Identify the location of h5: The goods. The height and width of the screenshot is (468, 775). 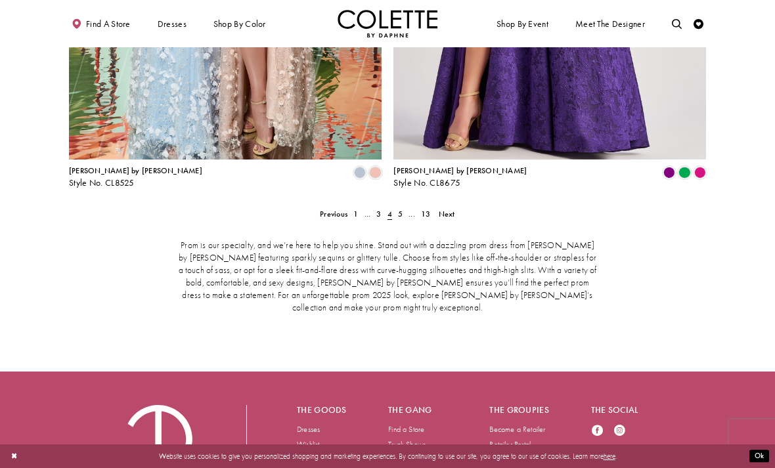
(323, 410).